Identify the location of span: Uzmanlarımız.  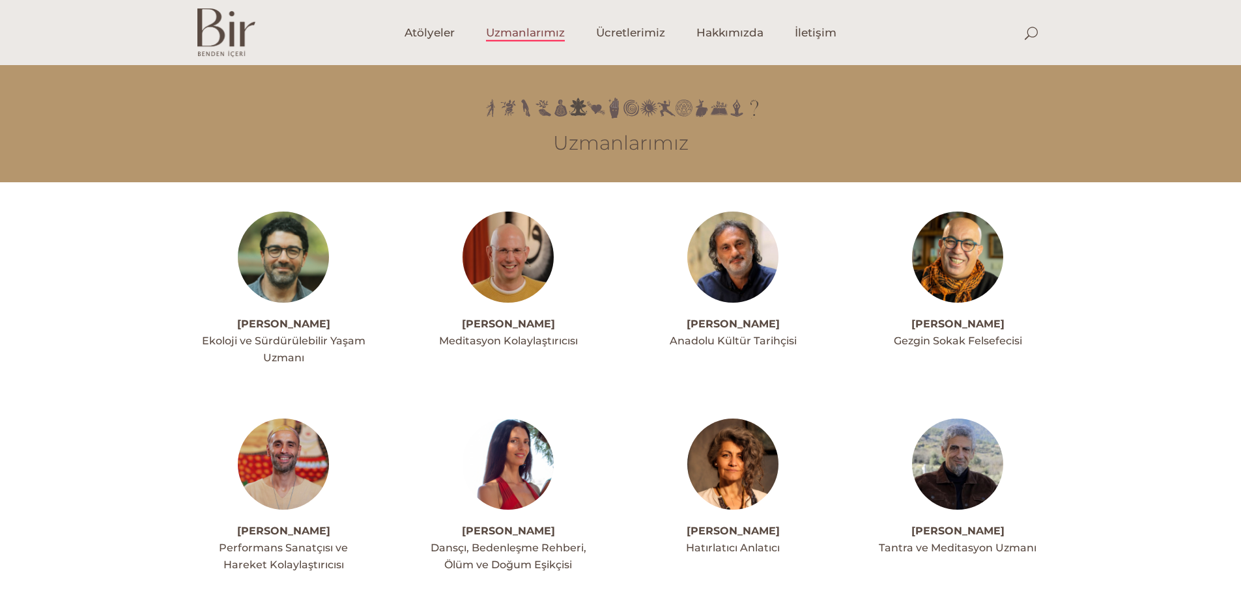
(525, 33).